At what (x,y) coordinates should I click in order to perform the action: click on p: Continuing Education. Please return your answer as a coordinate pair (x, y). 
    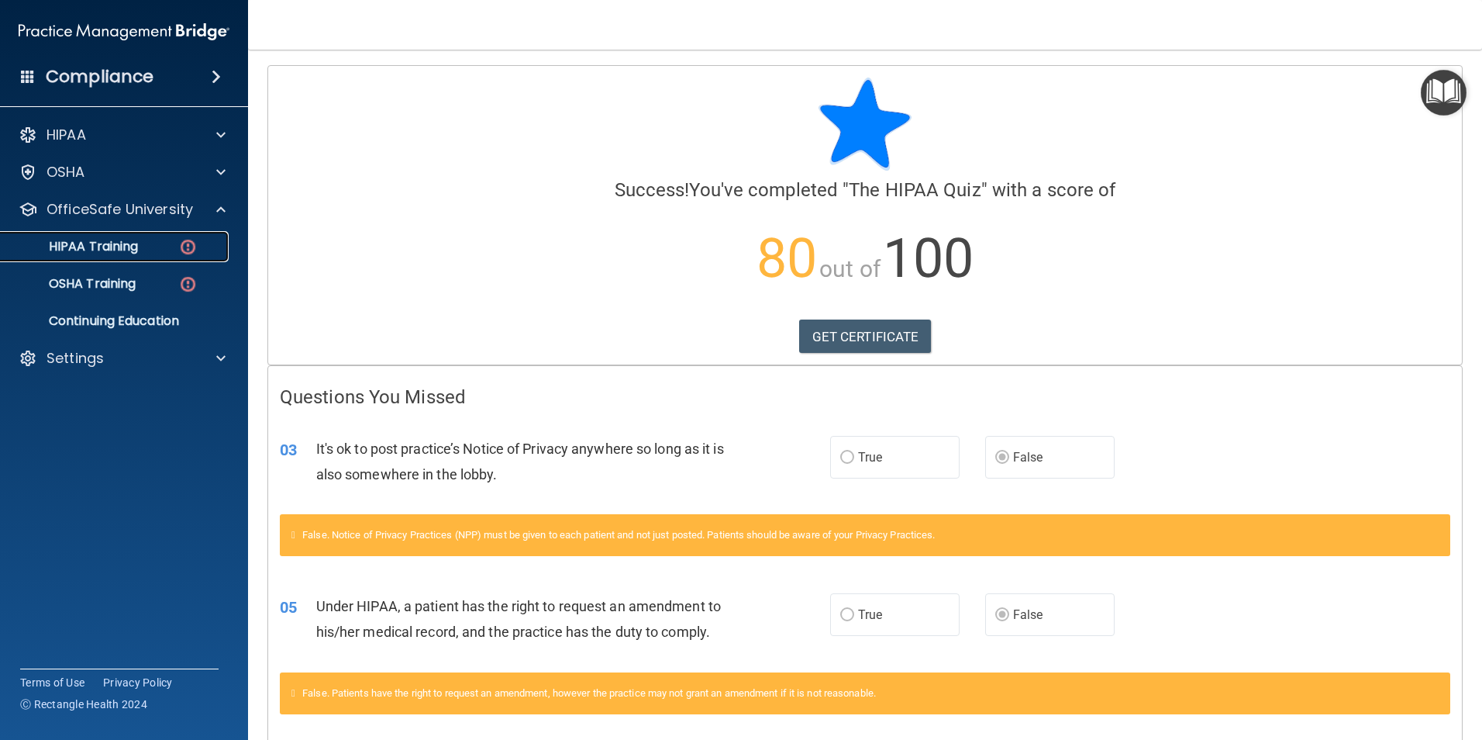
    Looking at the image, I should click on (116, 321).